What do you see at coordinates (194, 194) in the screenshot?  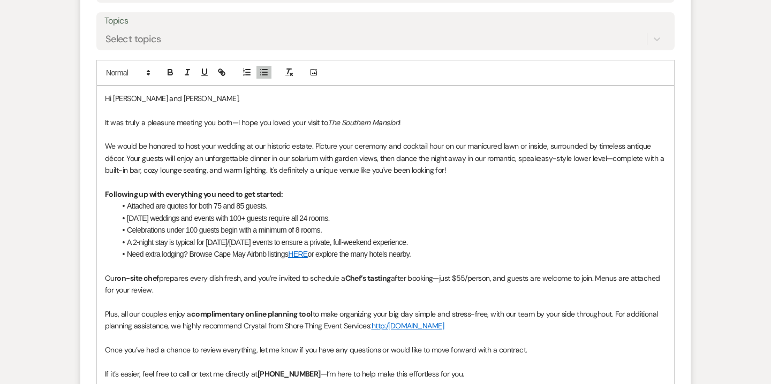 I see `strong: Following up with everything you need to get started:` at bounding box center [194, 194].